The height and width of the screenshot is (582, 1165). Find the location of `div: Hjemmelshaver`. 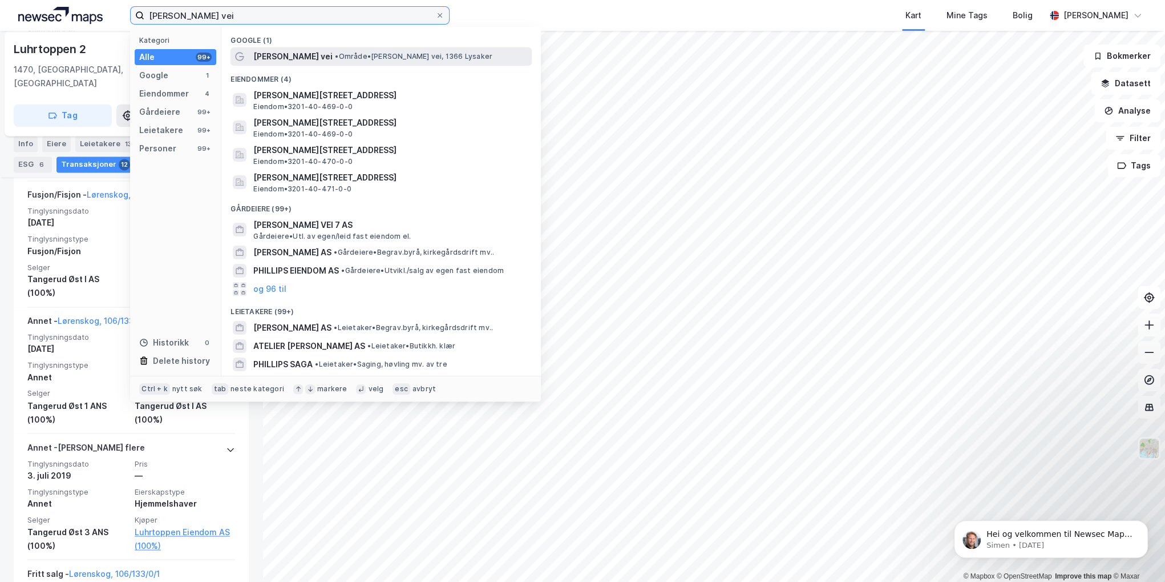

div: Hjemmelshaver is located at coordinates (185, 503).